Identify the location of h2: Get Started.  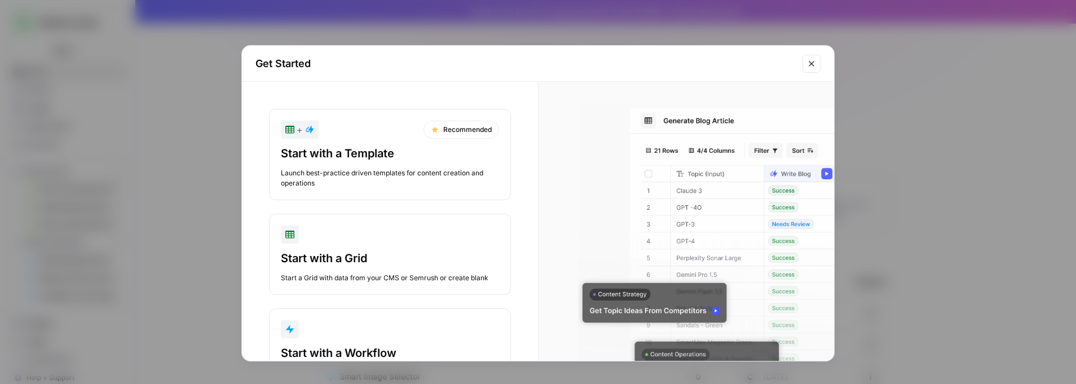
(525, 64).